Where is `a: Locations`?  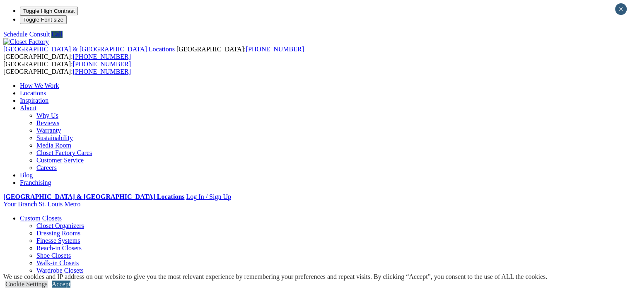
a: Locations is located at coordinates (33, 93).